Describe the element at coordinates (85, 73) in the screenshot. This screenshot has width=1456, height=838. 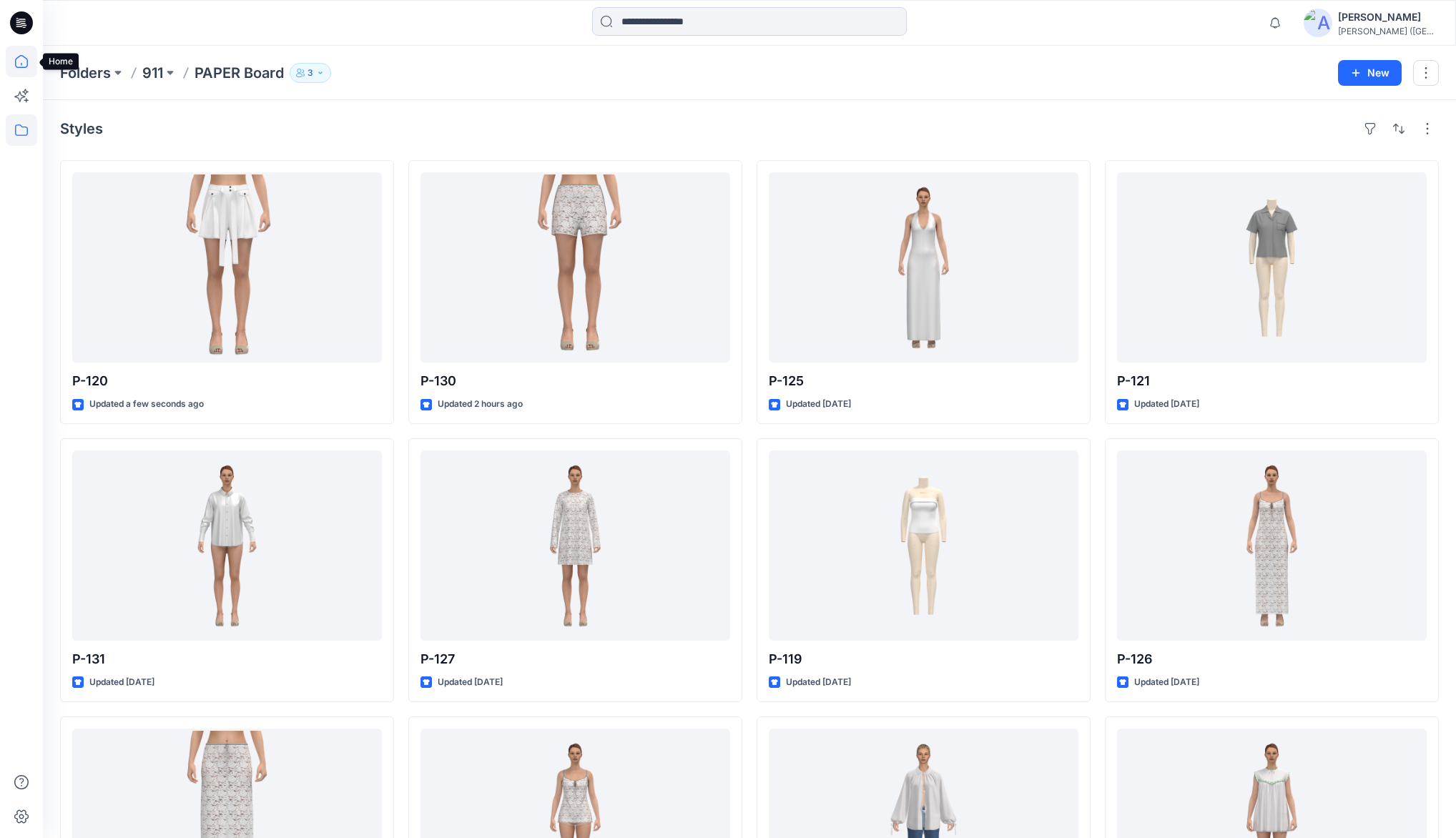
I see `p: Folders` at that location.